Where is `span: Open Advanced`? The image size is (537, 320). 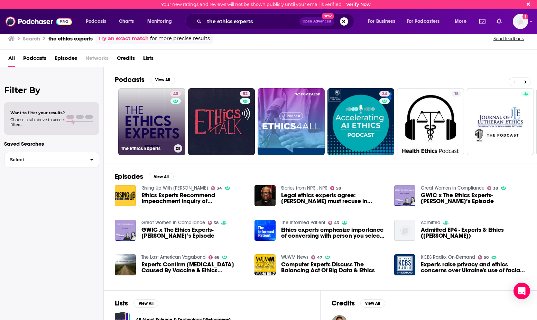
span: Open Advanced is located at coordinates (317, 21).